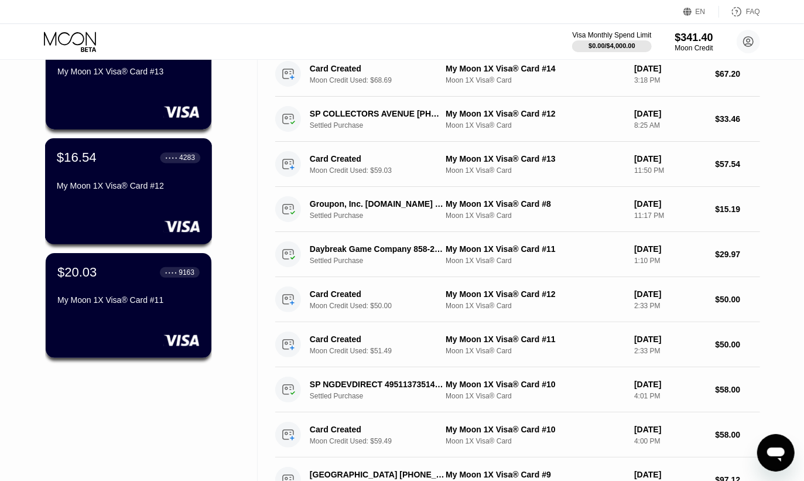  Describe the element at coordinates (535, 204) in the screenshot. I see `div: My Moon 1X Visa® Card #8` at that location.